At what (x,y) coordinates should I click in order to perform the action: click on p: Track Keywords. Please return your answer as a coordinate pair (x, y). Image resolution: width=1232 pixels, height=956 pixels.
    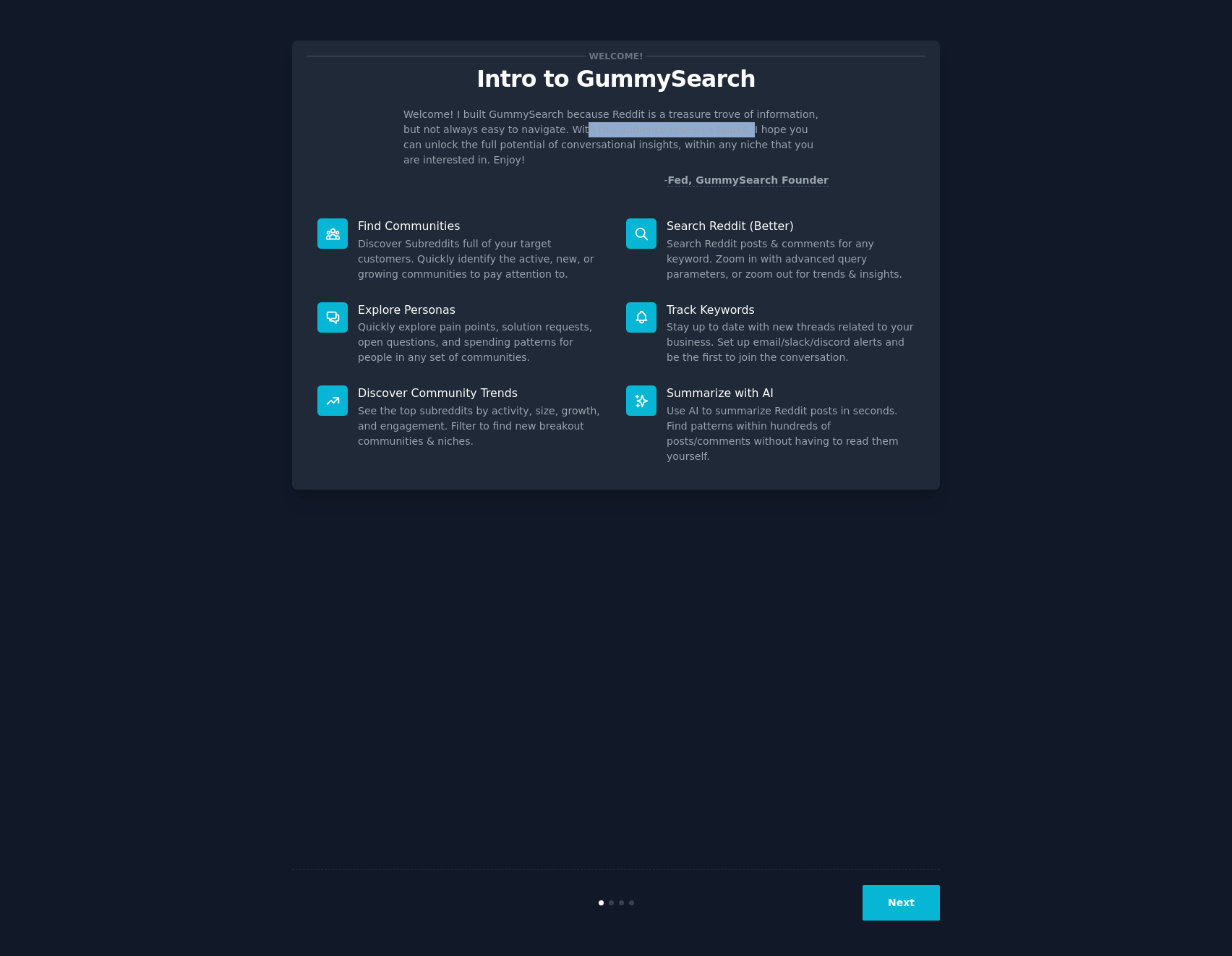
    Looking at the image, I should click on (790, 310).